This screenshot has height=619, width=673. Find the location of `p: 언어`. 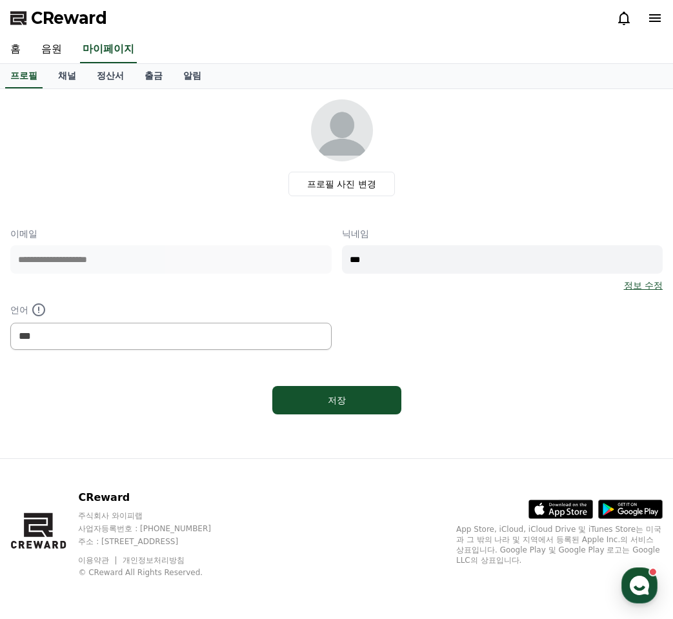

p: 언어 is located at coordinates (171, 310).